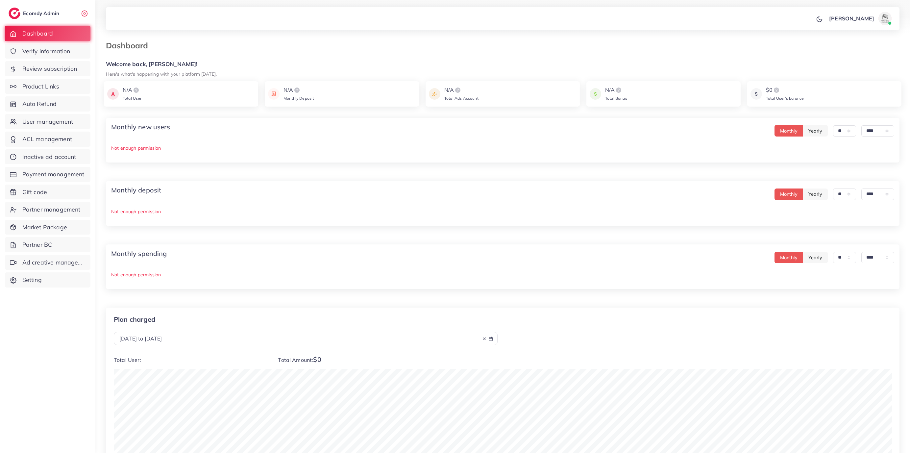 This screenshot has width=910, height=453. I want to click on a: Verify information, so click(48, 51).